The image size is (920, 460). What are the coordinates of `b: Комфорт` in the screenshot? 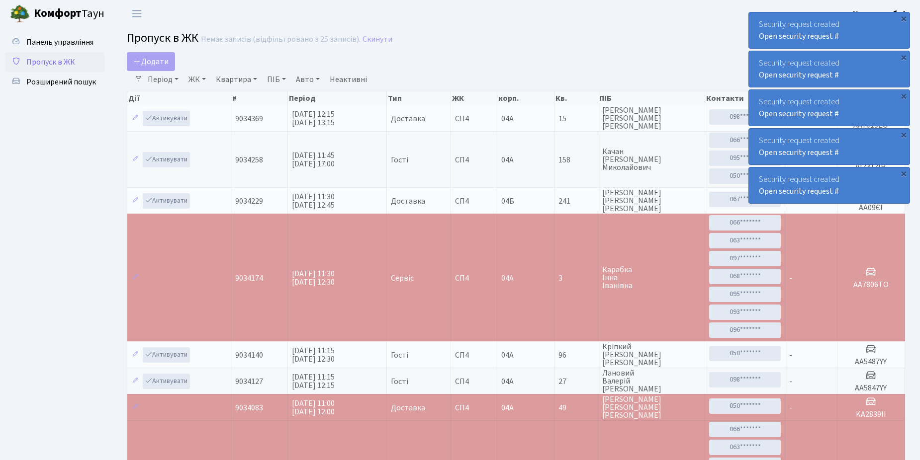 It's located at (58, 13).